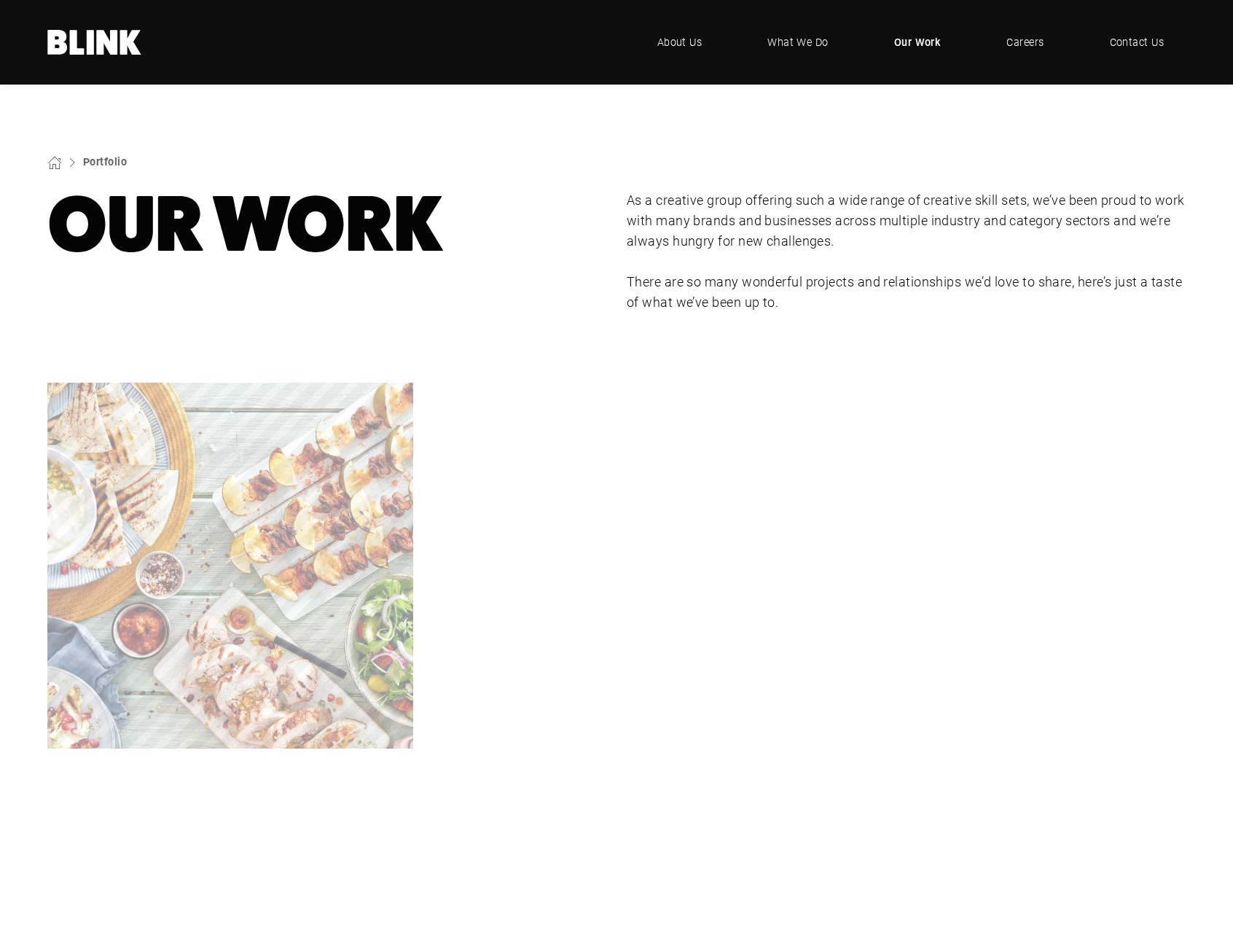 The width and height of the screenshot is (1233, 952). I want to click on span: Careers, so click(1024, 42).